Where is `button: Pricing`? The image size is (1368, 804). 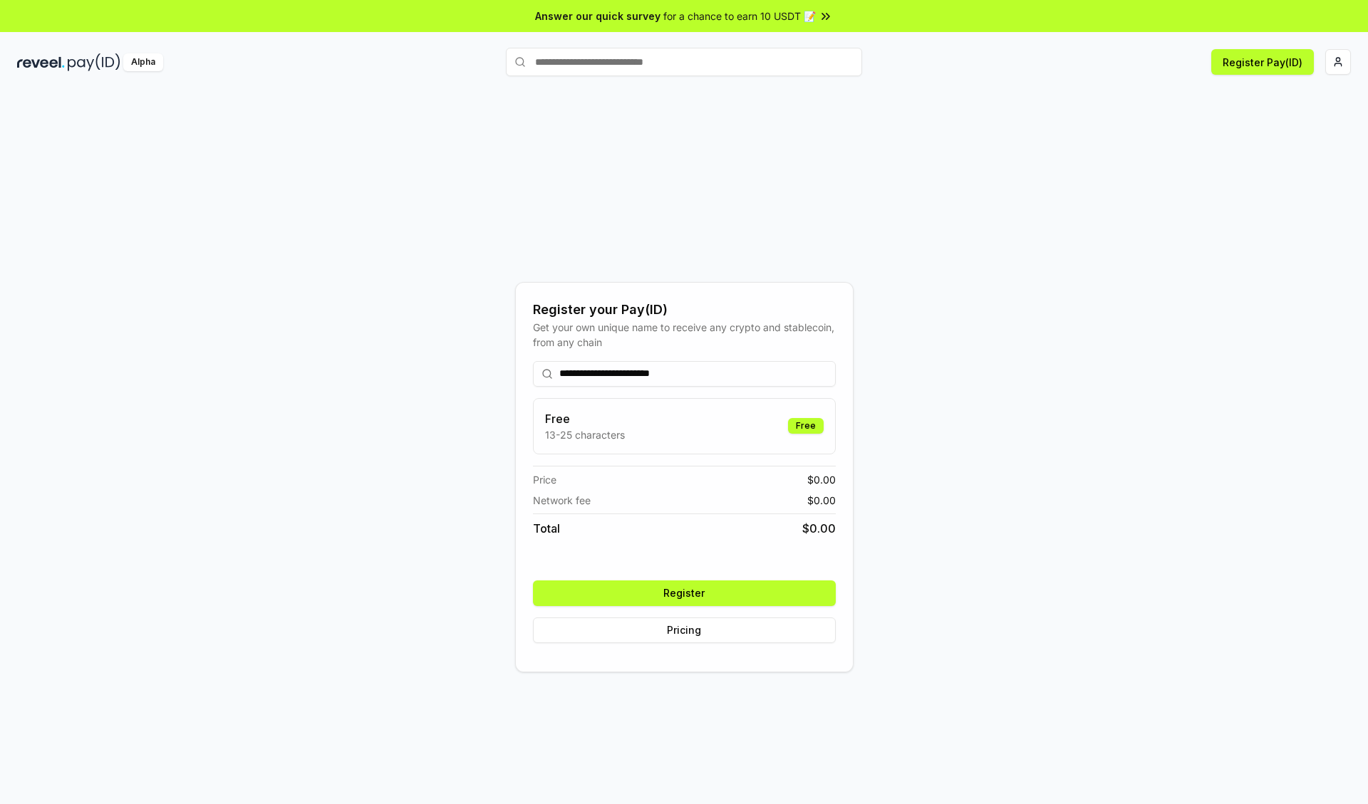
button: Pricing is located at coordinates (684, 631).